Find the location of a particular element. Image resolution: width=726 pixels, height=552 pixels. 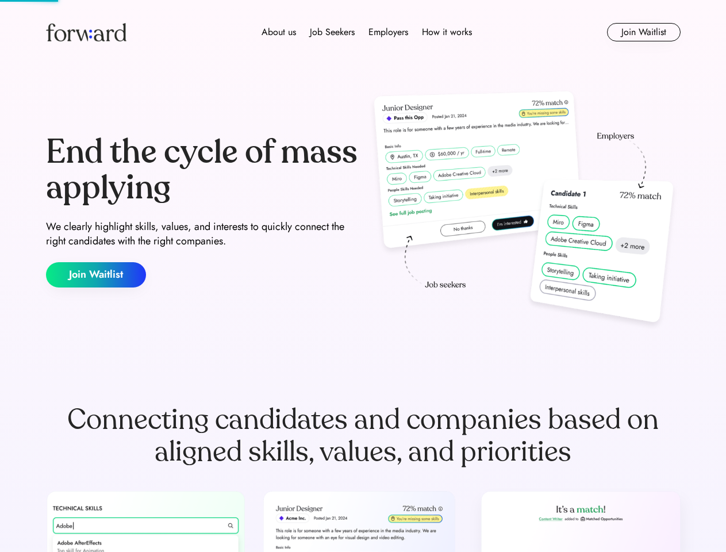

div: We clearly highlight skills, values, and interests to quickly connect the right candidates with t... is located at coordinates (202, 234).